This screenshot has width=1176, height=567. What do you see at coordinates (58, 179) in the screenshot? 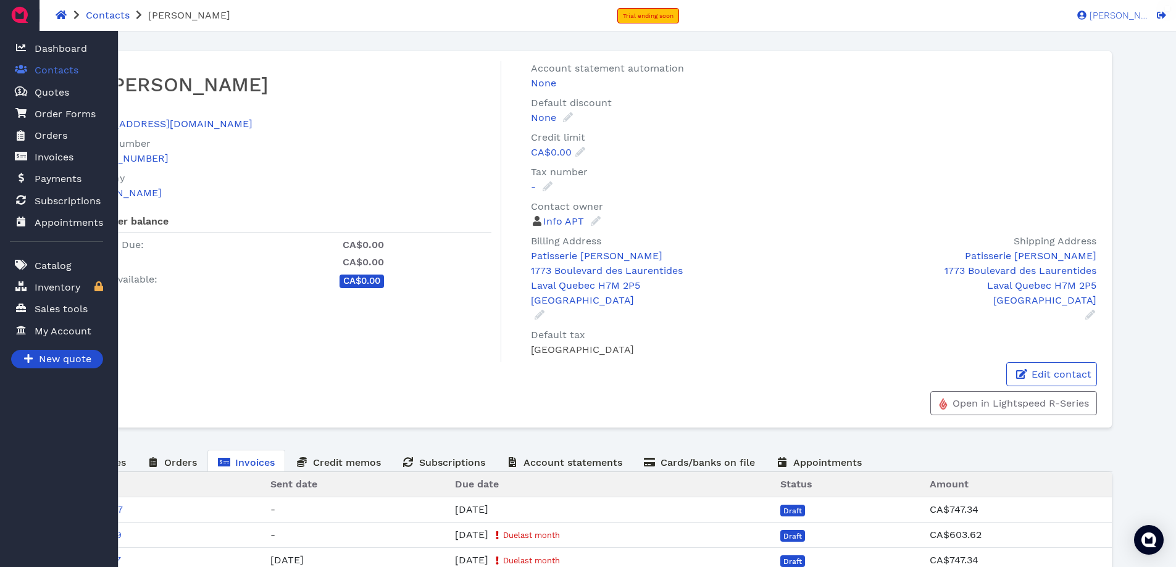
I see `span: Payments` at bounding box center [58, 179].